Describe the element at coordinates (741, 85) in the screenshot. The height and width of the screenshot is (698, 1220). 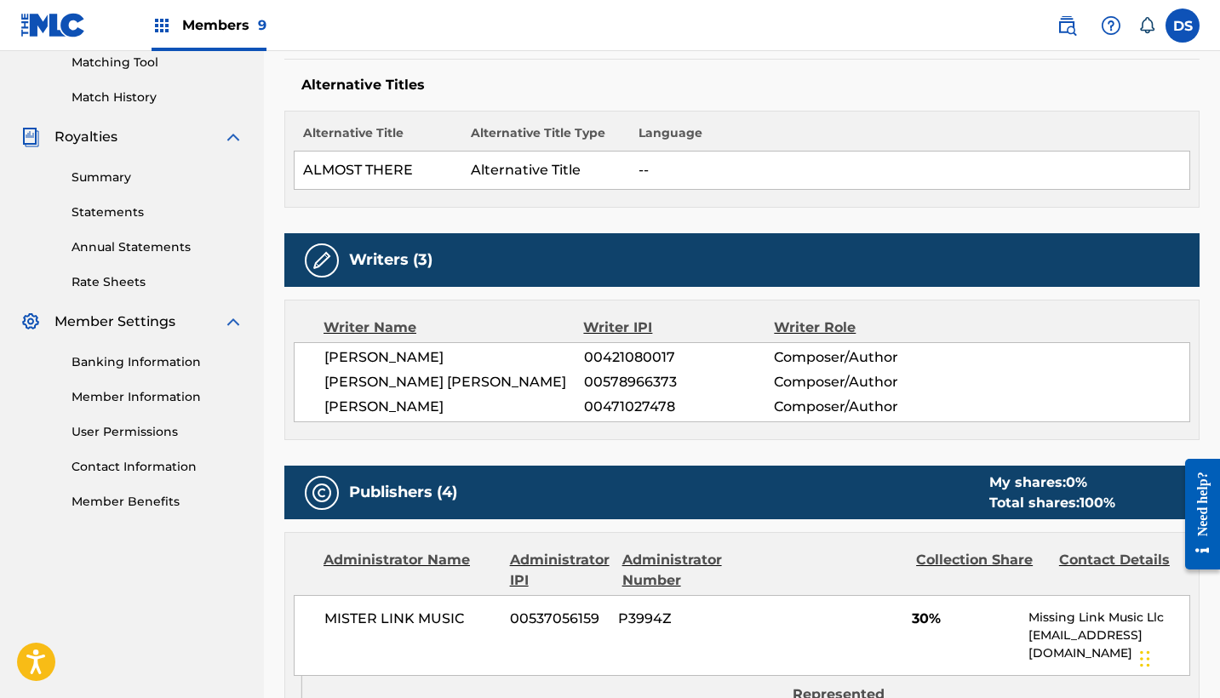
I see `h5: Alternative Titles` at that location.